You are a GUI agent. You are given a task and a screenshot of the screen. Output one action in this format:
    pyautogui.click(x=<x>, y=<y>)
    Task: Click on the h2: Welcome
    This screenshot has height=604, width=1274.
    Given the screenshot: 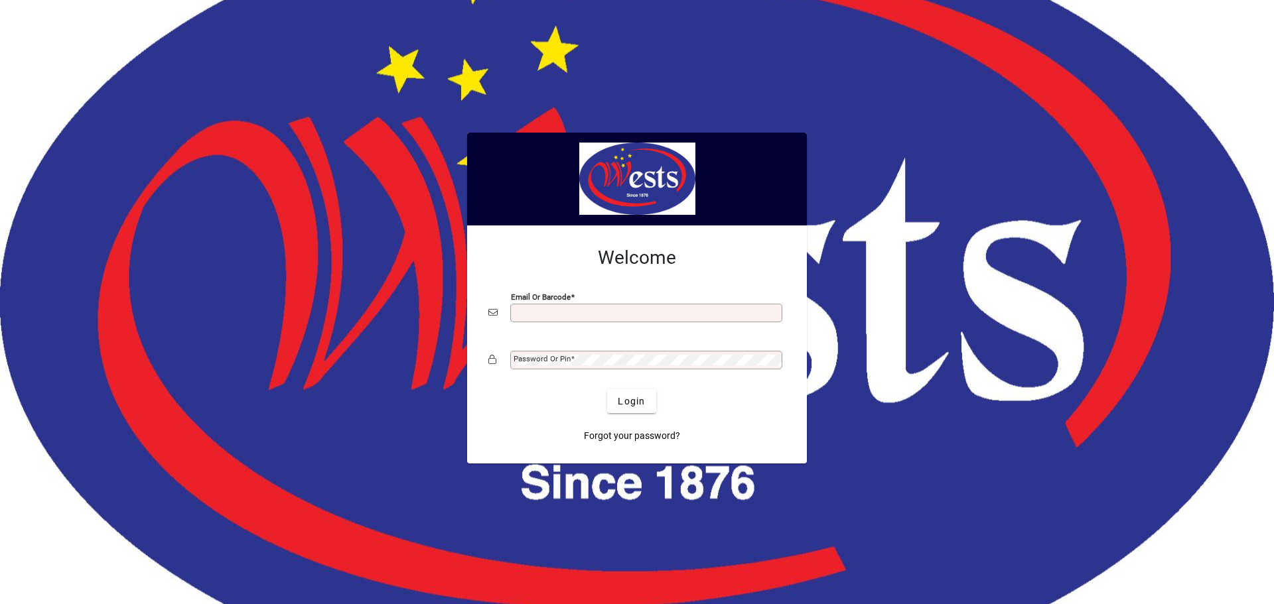 What is the action you would take?
    pyautogui.click(x=637, y=258)
    